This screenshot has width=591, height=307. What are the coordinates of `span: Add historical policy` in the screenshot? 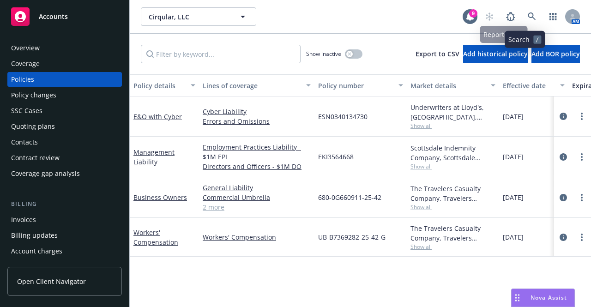 It's located at (495, 54).